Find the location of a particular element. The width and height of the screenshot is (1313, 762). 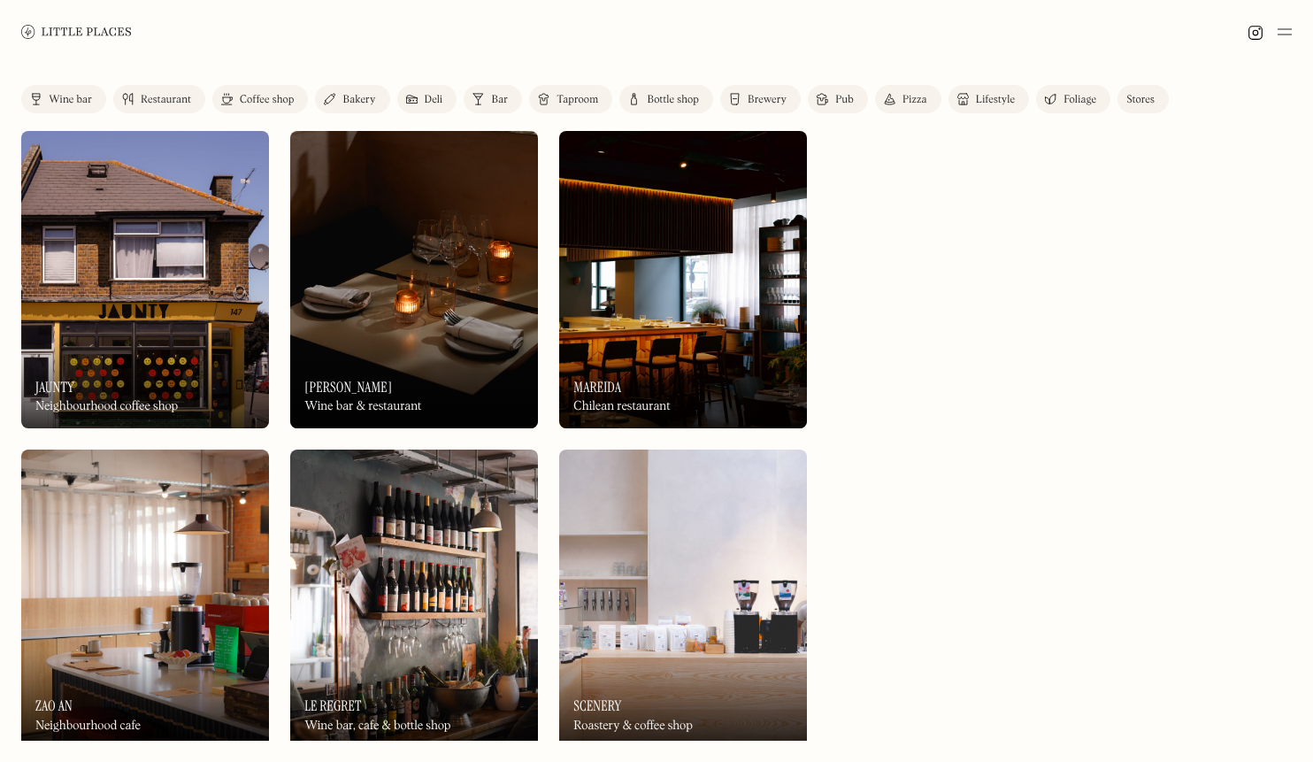

div: Pub is located at coordinates (844, 100).